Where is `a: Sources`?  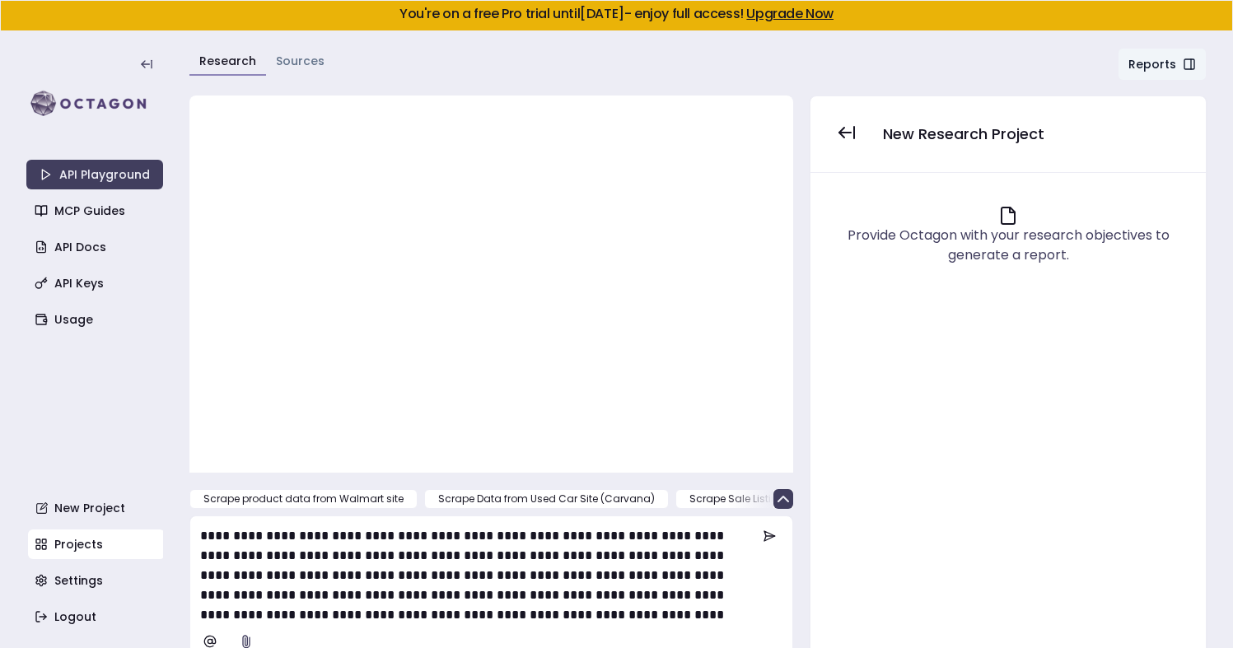 a: Sources is located at coordinates (300, 61).